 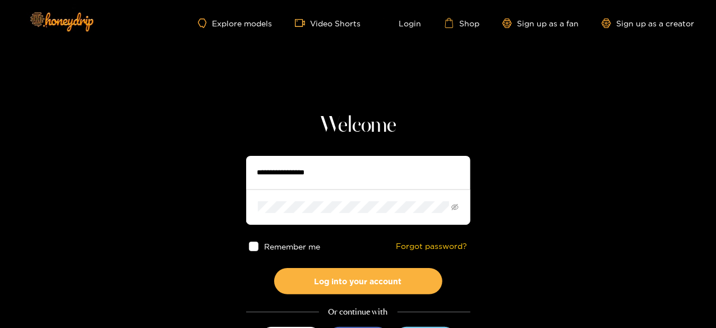 I want to click on span: Remember me, so click(x=291, y=246).